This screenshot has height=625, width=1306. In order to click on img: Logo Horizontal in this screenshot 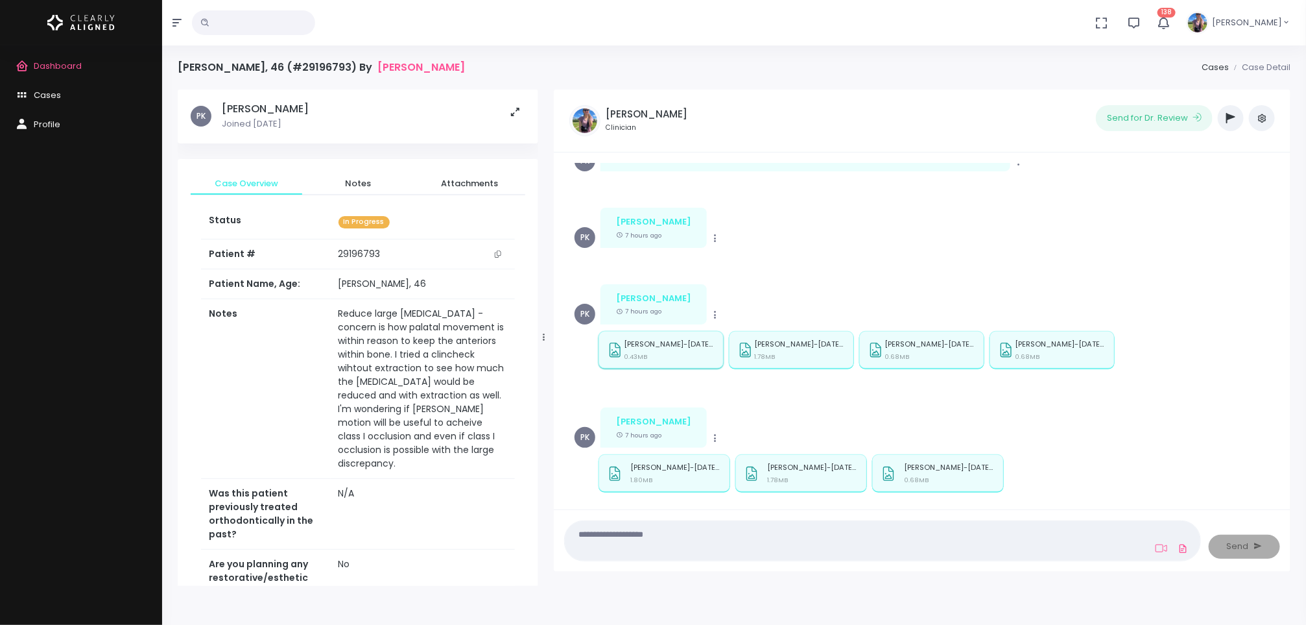, I will do `click(81, 23)`.